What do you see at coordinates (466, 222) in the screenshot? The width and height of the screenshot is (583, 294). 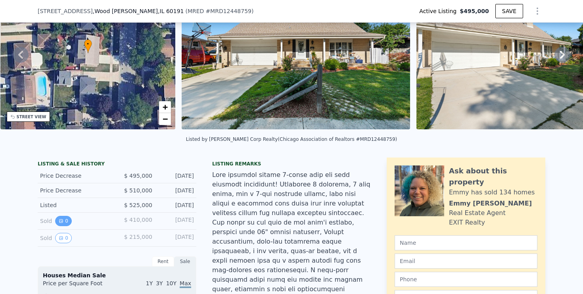 I see `div: EXIT Realty` at bounding box center [466, 222].